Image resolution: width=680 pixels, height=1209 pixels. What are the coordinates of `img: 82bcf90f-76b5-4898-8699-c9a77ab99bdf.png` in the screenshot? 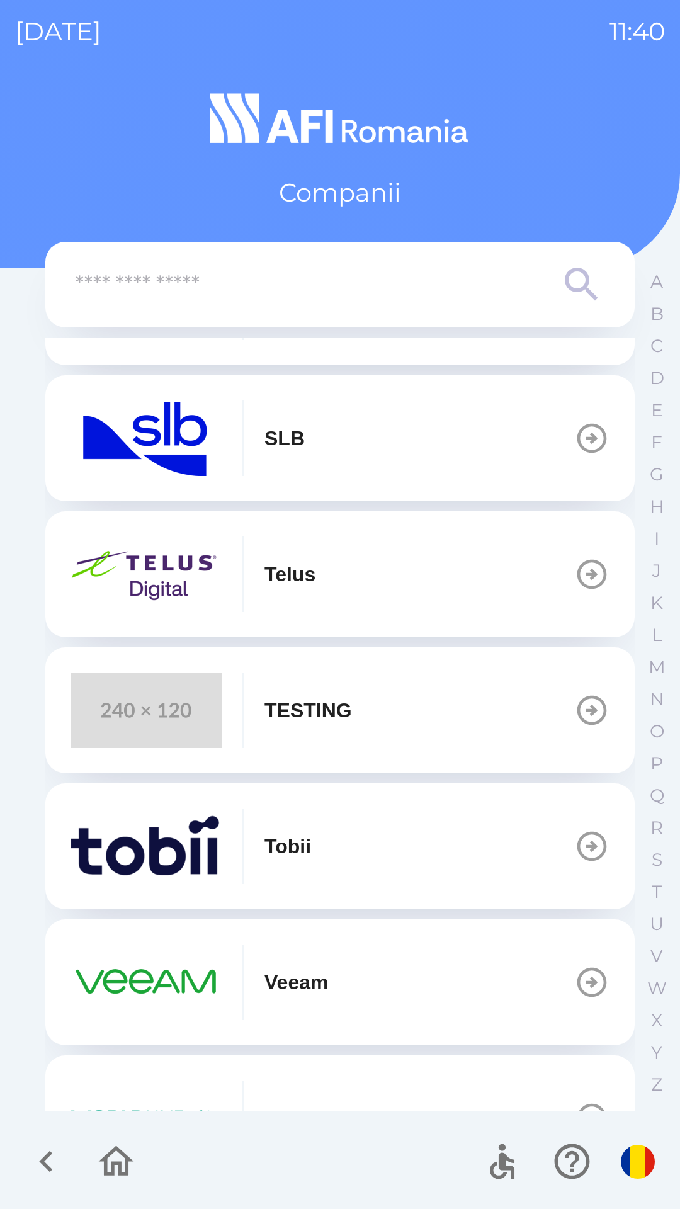 It's located at (146, 574).